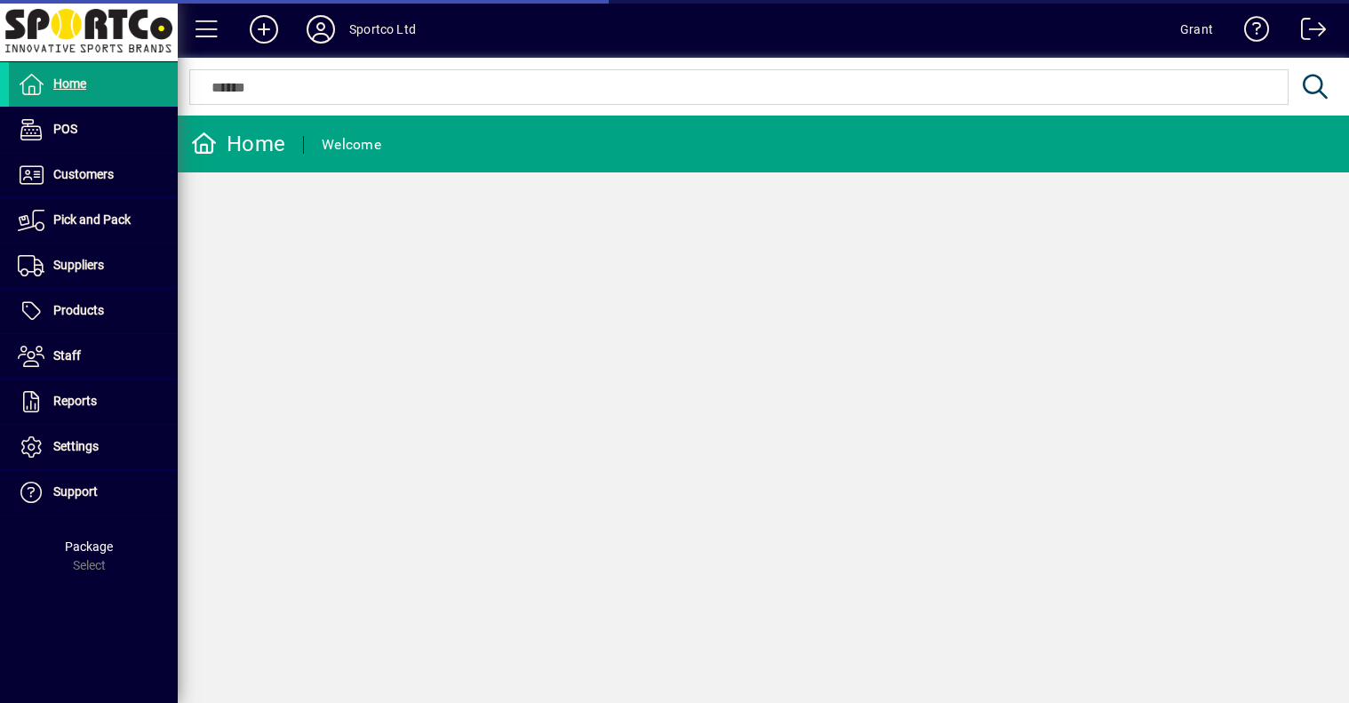  What do you see at coordinates (93, 447) in the screenshot?
I see `a: Settings` at bounding box center [93, 447].